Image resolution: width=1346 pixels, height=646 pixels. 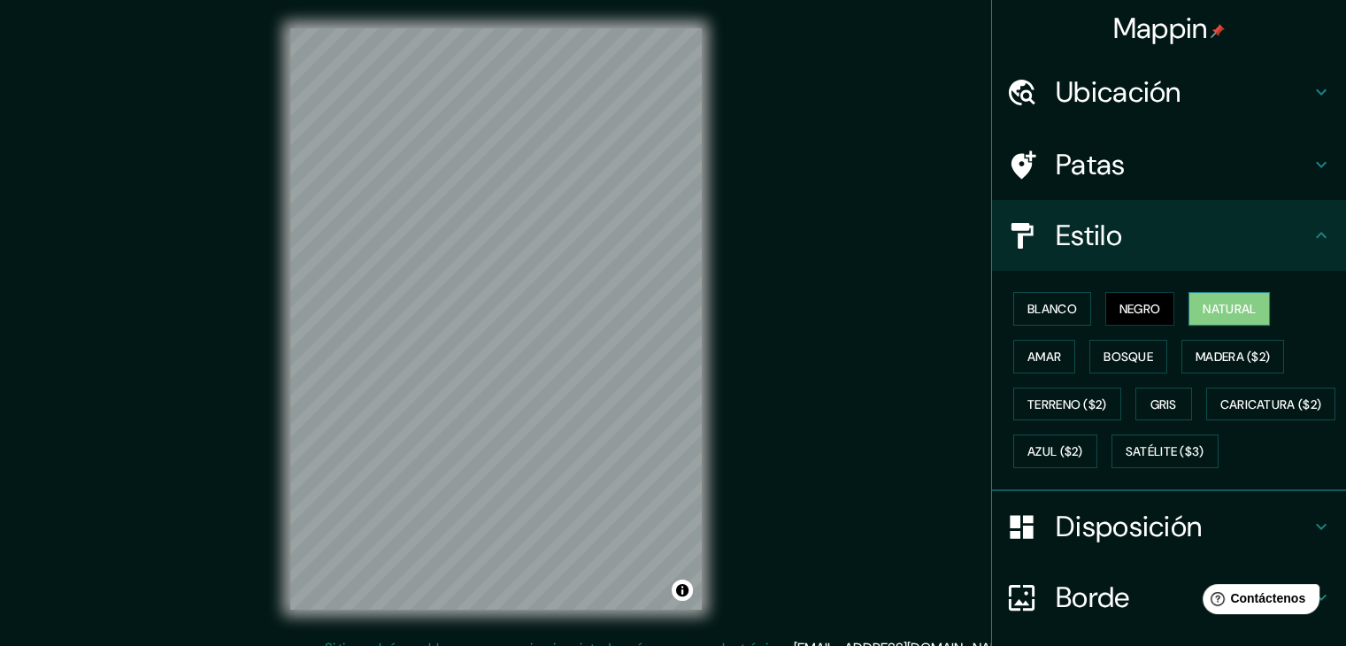 What do you see at coordinates (79, 21) in the screenshot?
I see `font: Contáctenos` at bounding box center [79, 21].